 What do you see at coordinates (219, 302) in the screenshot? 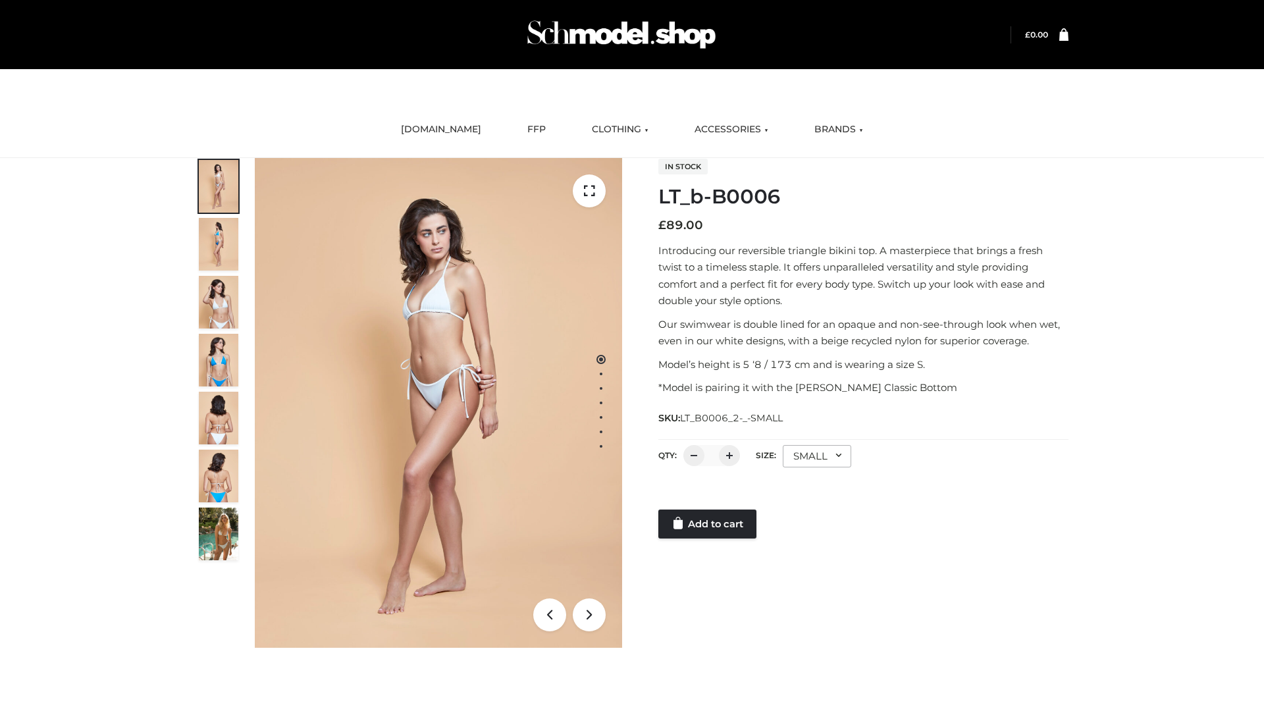
I see `img: ArielClassicBikiniTop_CloudNine_AzureSky_OW114ECO_3-scaled.jpg` at bounding box center [219, 302].